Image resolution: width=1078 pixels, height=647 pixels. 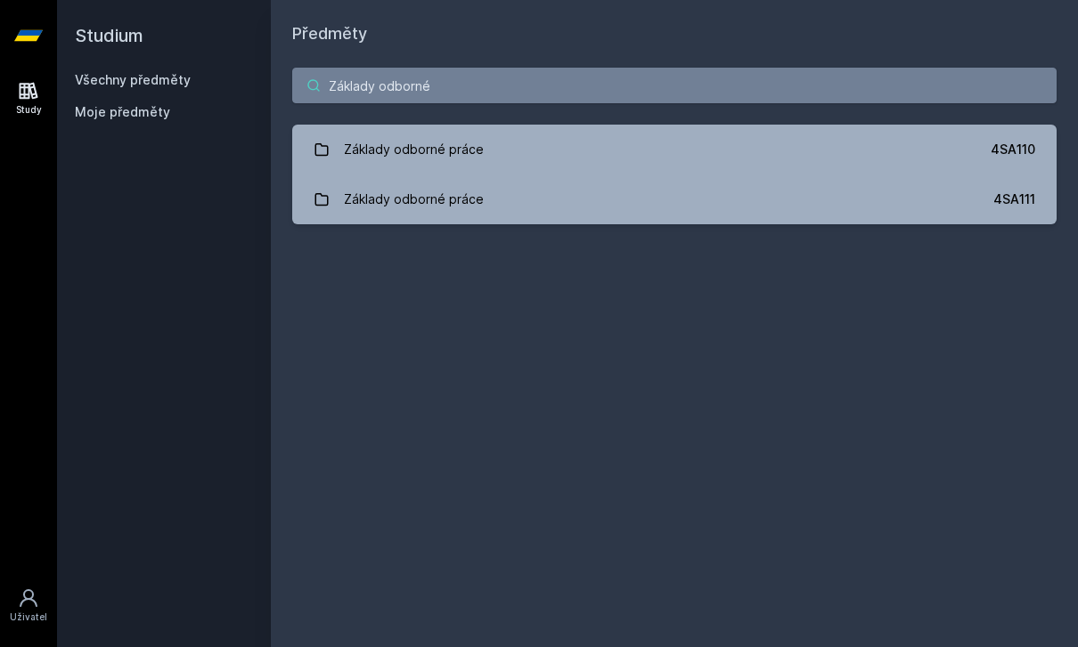 What do you see at coordinates (28, 98) in the screenshot?
I see `a: Study` at bounding box center [28, 98].